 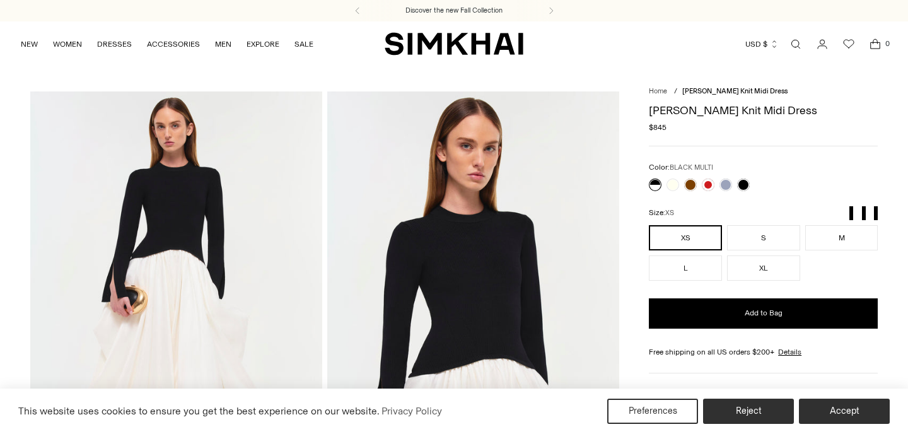 What do you see at coordinates (681, 167) in the screenshot?
I see `label: Color:` at bounding box center [681, 167].